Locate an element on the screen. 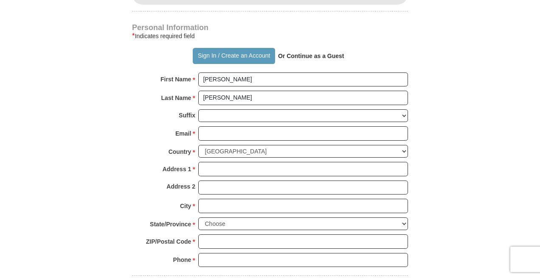 This screenshot has height=278, width=540. strong: Or Continue as a Guest is located at coordinates (311, 56).